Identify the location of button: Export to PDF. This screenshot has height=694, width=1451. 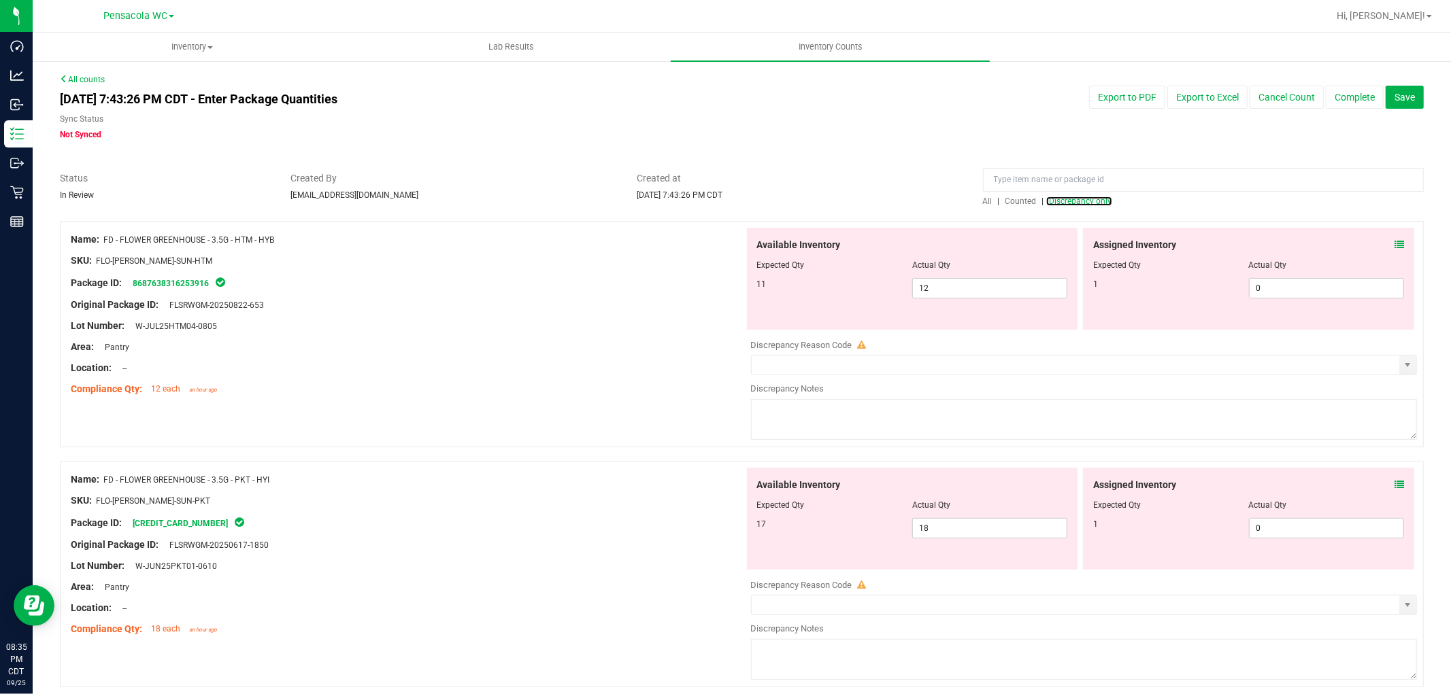
(1127, 97).